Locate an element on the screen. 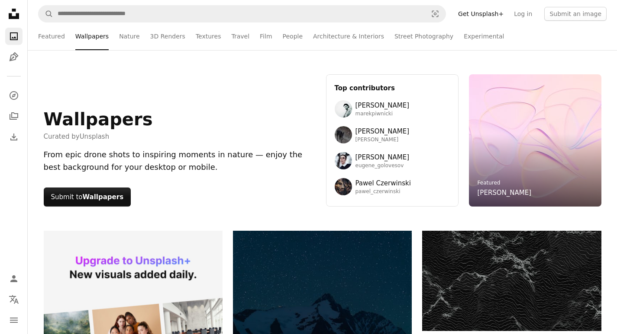  a: Avatar of user Pawel CzerwinskiPawel Czerwinskipawel_czerwinski is located at coordinates (392, 187).